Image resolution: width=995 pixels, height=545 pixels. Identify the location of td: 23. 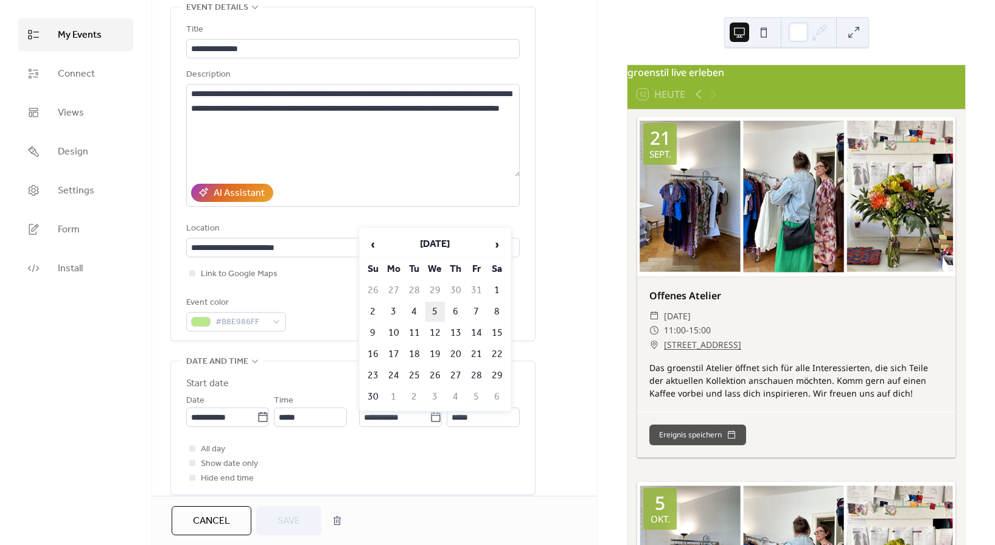
(373, 375).